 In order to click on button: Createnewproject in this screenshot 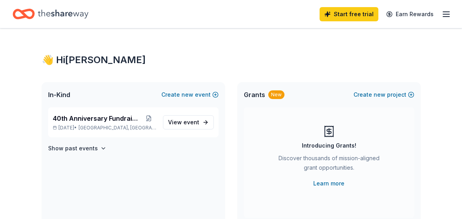, I will do `click(384, 95)`.